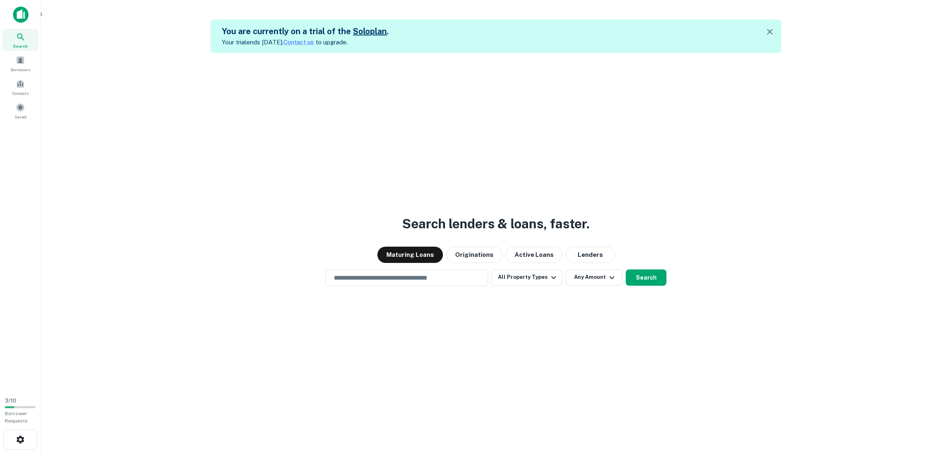 The height and width of the screenshot is (453, 951). Describe the element at coordinates (305, 31) in the screenshot. I see `h5: You are currently on a trial of the .` at that location.